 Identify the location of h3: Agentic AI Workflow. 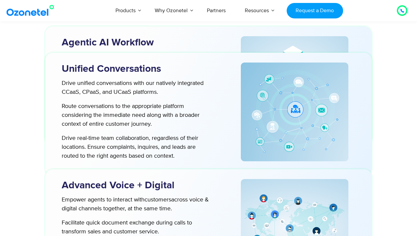
(141, 43).